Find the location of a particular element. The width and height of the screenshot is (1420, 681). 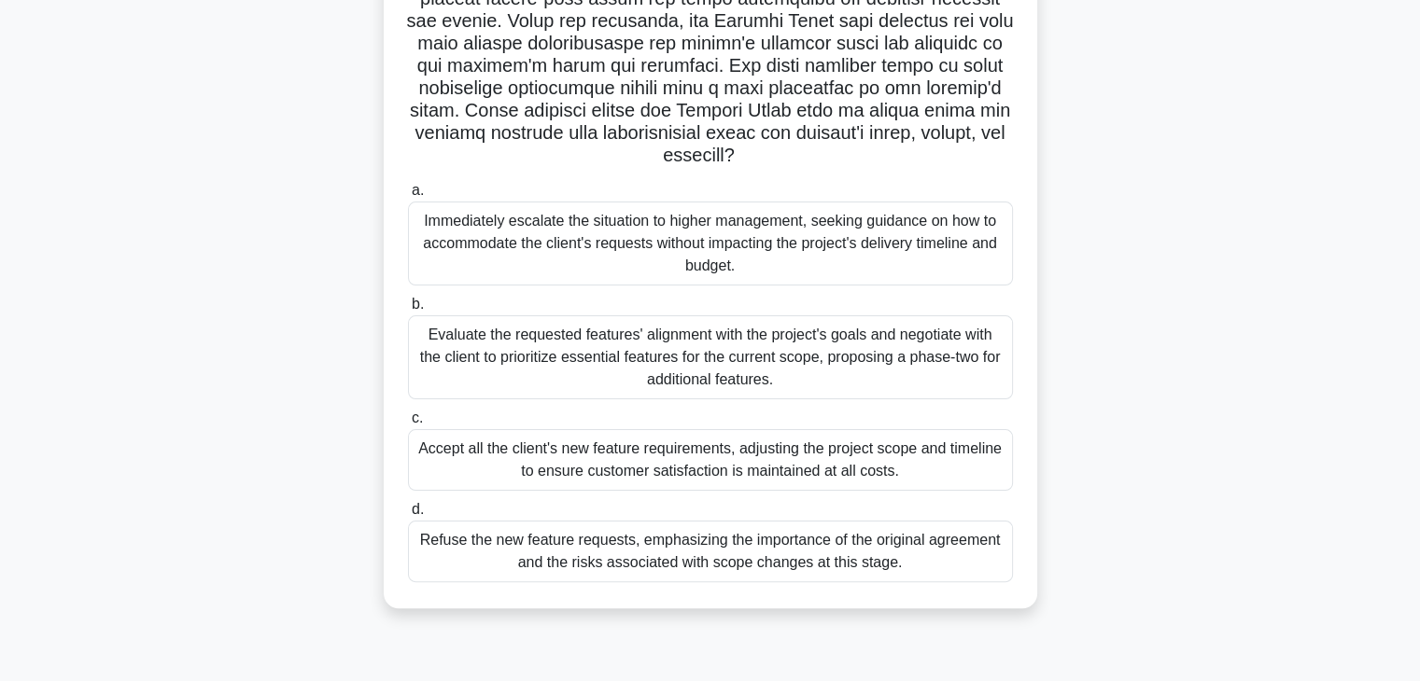

span: d. is located at coordinates (417, 509).